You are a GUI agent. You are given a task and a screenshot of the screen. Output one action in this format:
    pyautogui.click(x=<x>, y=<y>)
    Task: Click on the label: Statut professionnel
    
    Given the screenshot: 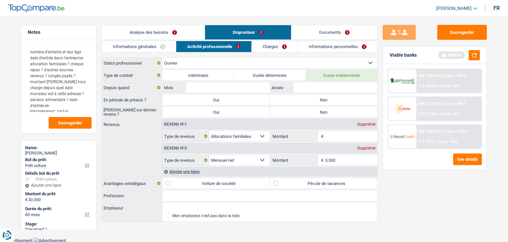 What is the action you would take?
    pyautogui.click(x=132, y=63)
    